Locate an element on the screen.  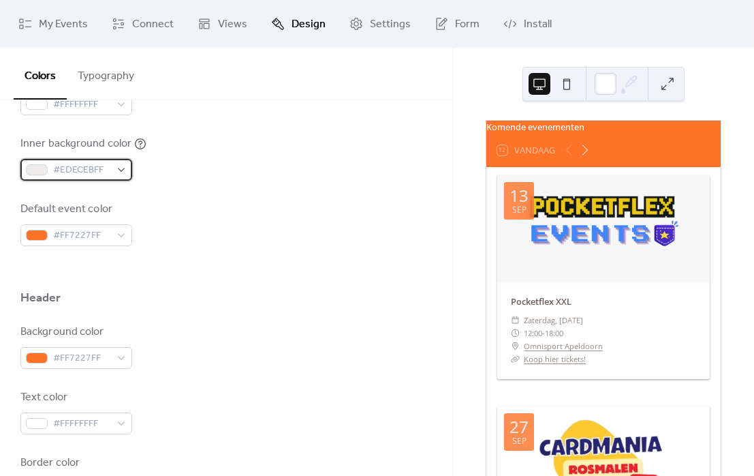
a: My Events is located at coordinates (53, 24).